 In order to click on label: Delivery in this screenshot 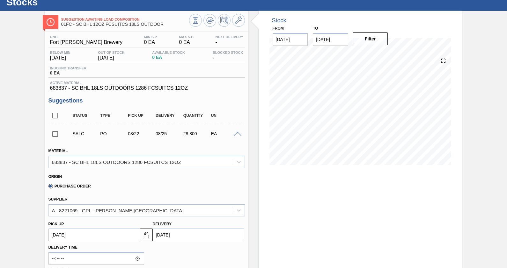, I will do `click(162, 224)`.